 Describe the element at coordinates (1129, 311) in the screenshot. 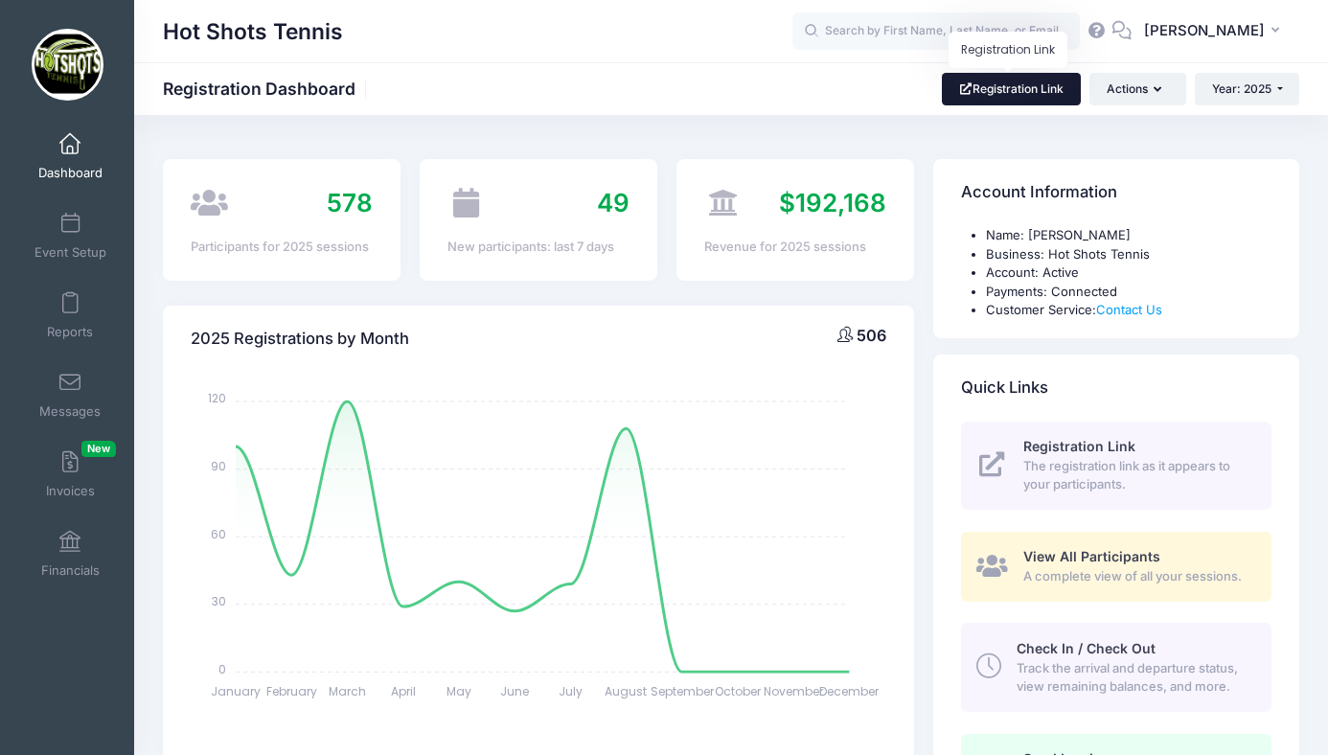

I see `li: Customer Service:` at that location.